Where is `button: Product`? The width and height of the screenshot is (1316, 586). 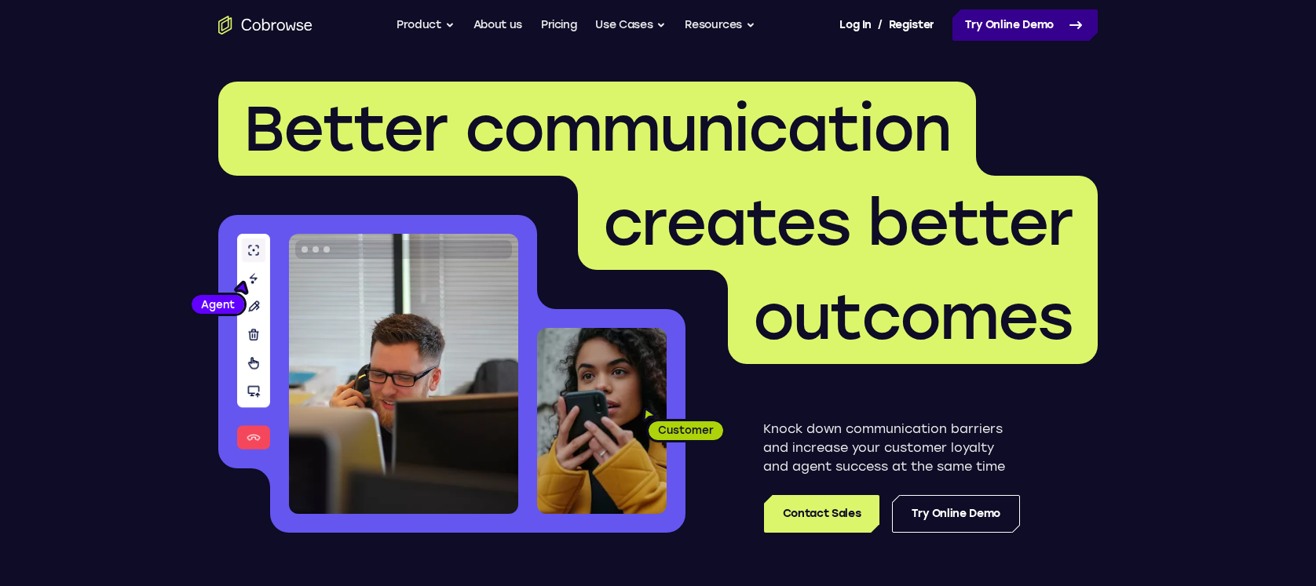 button: Product is located at coordinates (425, 25).